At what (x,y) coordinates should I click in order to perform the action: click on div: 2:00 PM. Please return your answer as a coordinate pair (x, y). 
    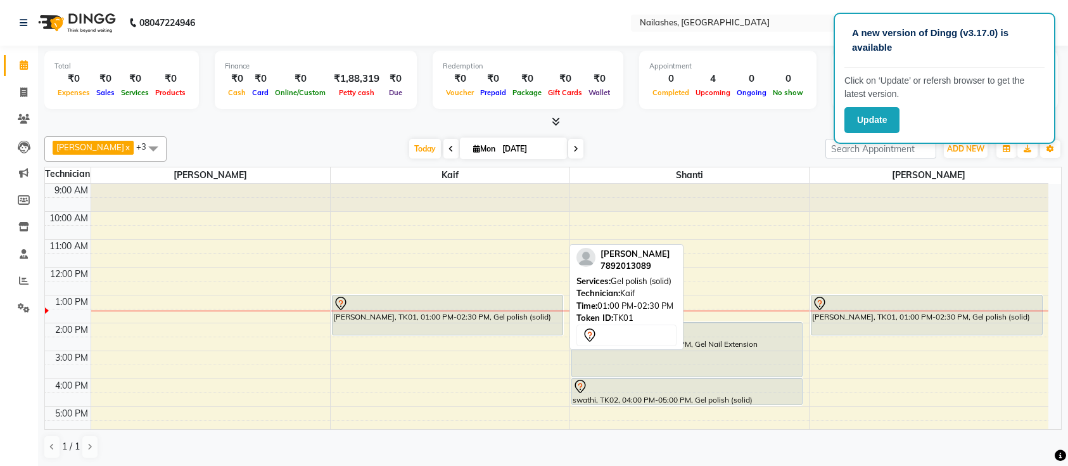
    Looking at the image, I should click on (72, 329).